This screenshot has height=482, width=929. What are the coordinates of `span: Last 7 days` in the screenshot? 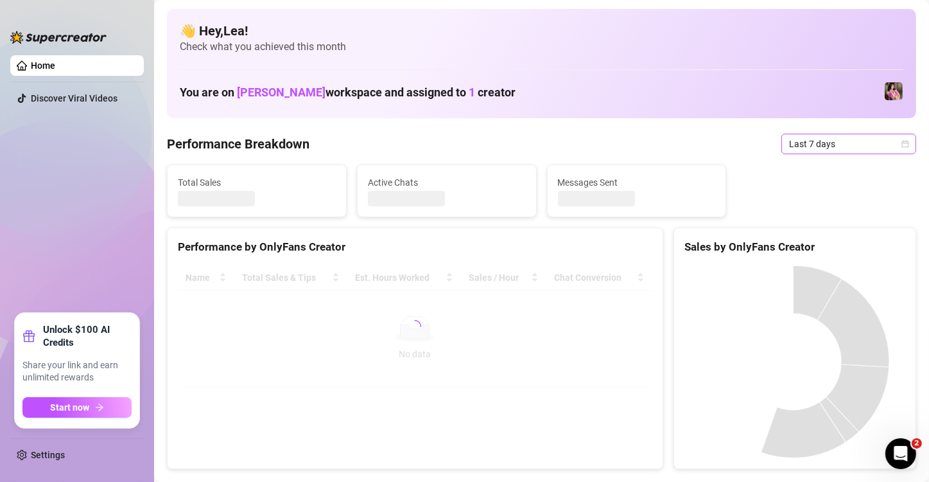 It's located at (849, 144).